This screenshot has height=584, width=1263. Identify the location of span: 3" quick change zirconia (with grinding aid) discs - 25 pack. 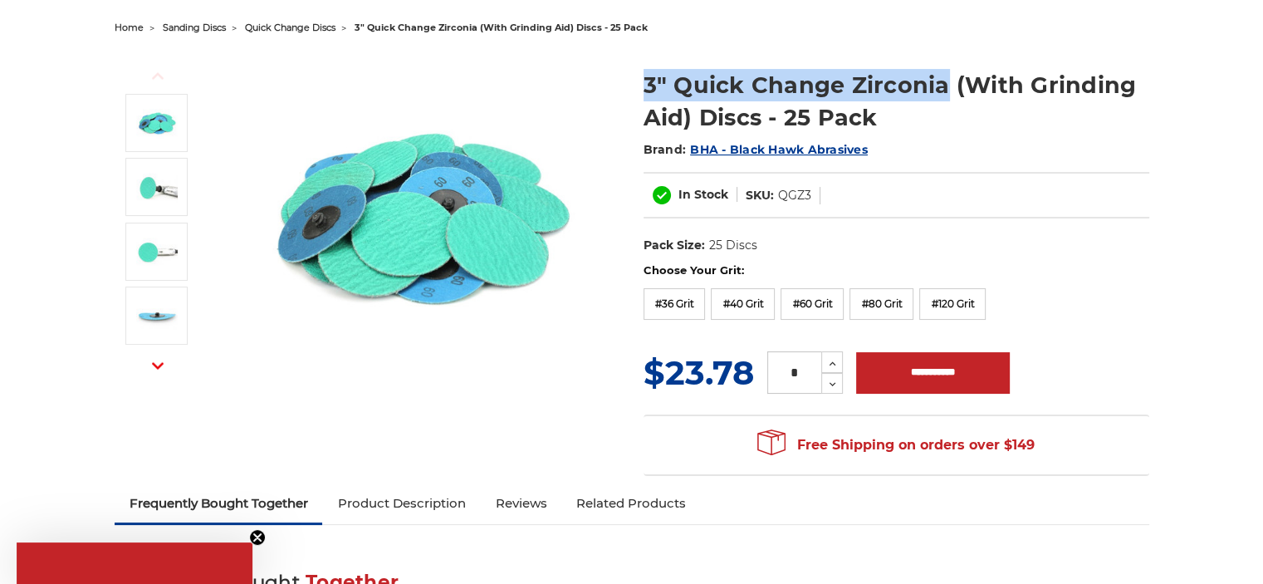
(501, 27).